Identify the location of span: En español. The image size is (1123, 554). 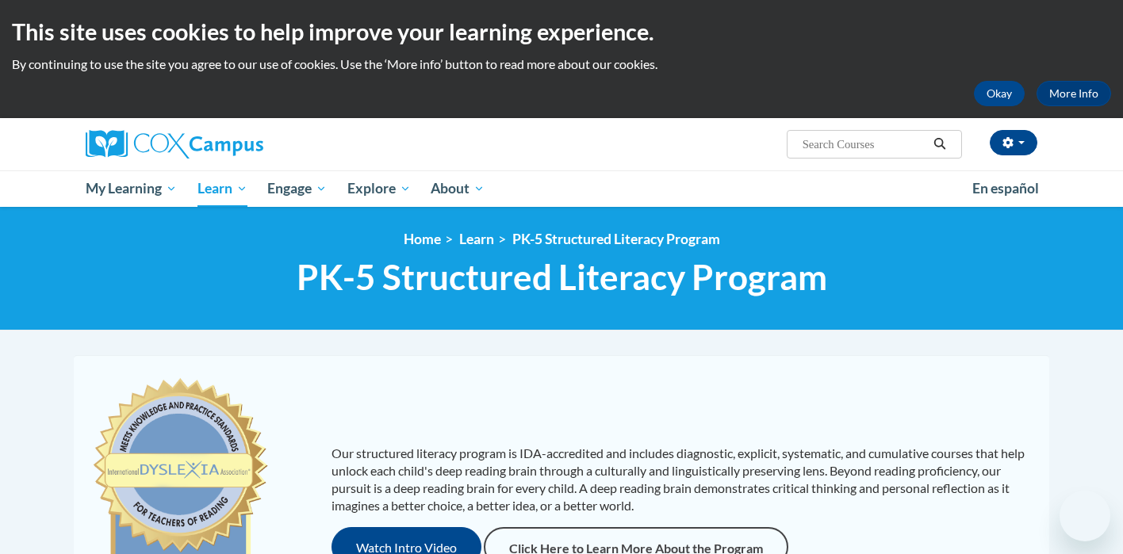
(1005, 188).